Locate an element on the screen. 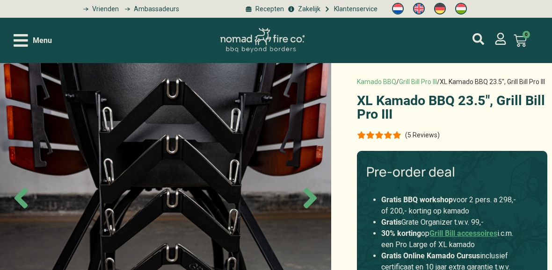  li: voor 2 pers. a 298,- of 200,- korting op kamado is located at coordinates (452, 206).